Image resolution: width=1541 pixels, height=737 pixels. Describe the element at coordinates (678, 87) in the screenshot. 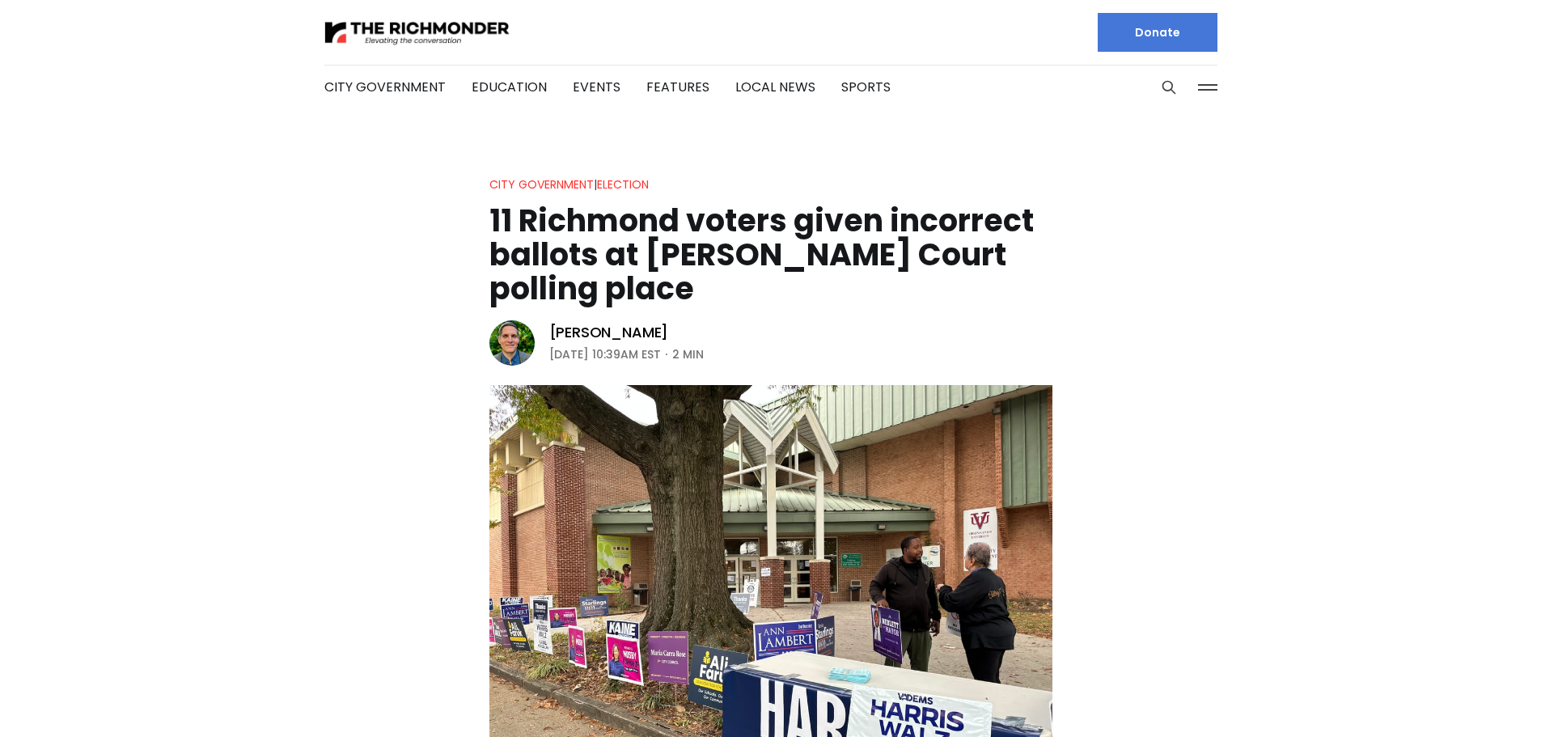

I see `a: Features` at that location.